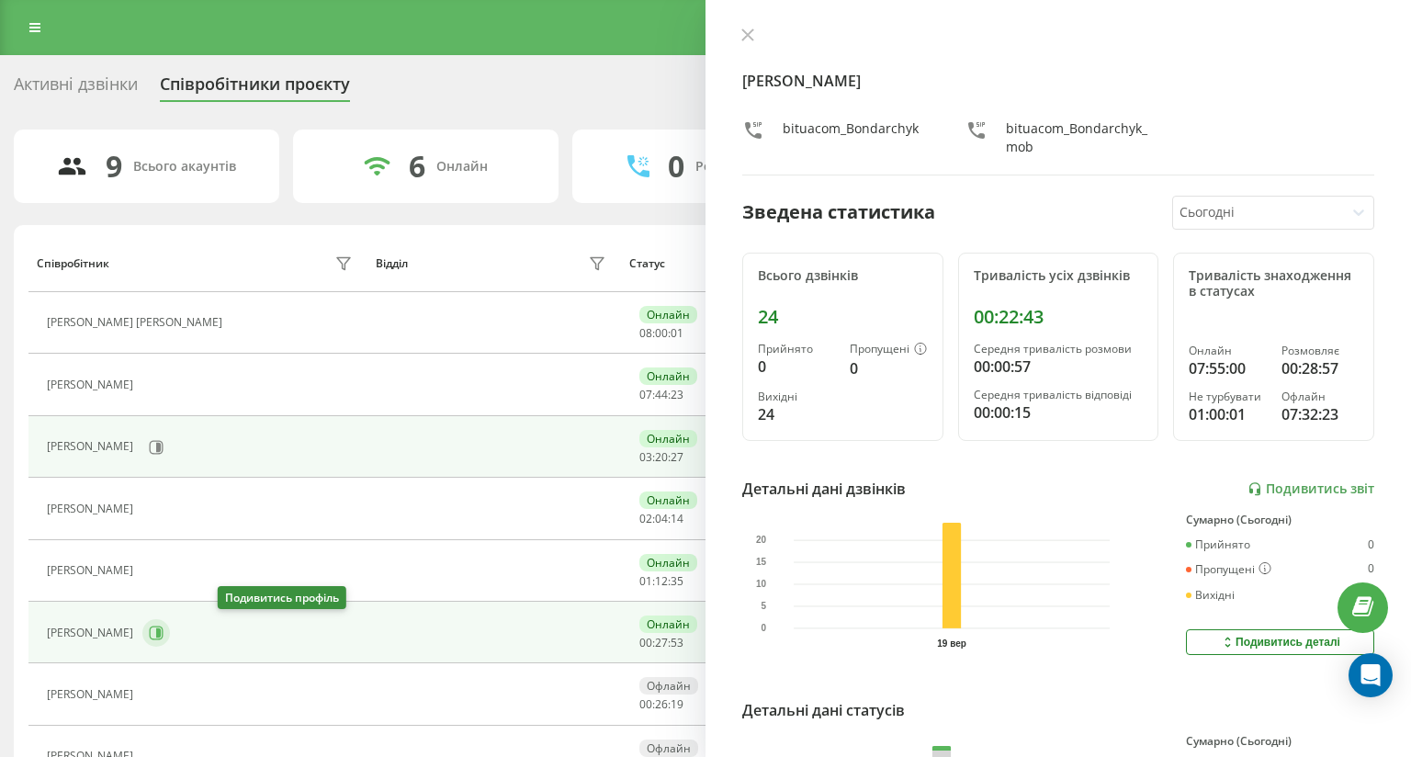  I want to click on div: bituacom_Bondarchyk_mob, so click(1079, 138).